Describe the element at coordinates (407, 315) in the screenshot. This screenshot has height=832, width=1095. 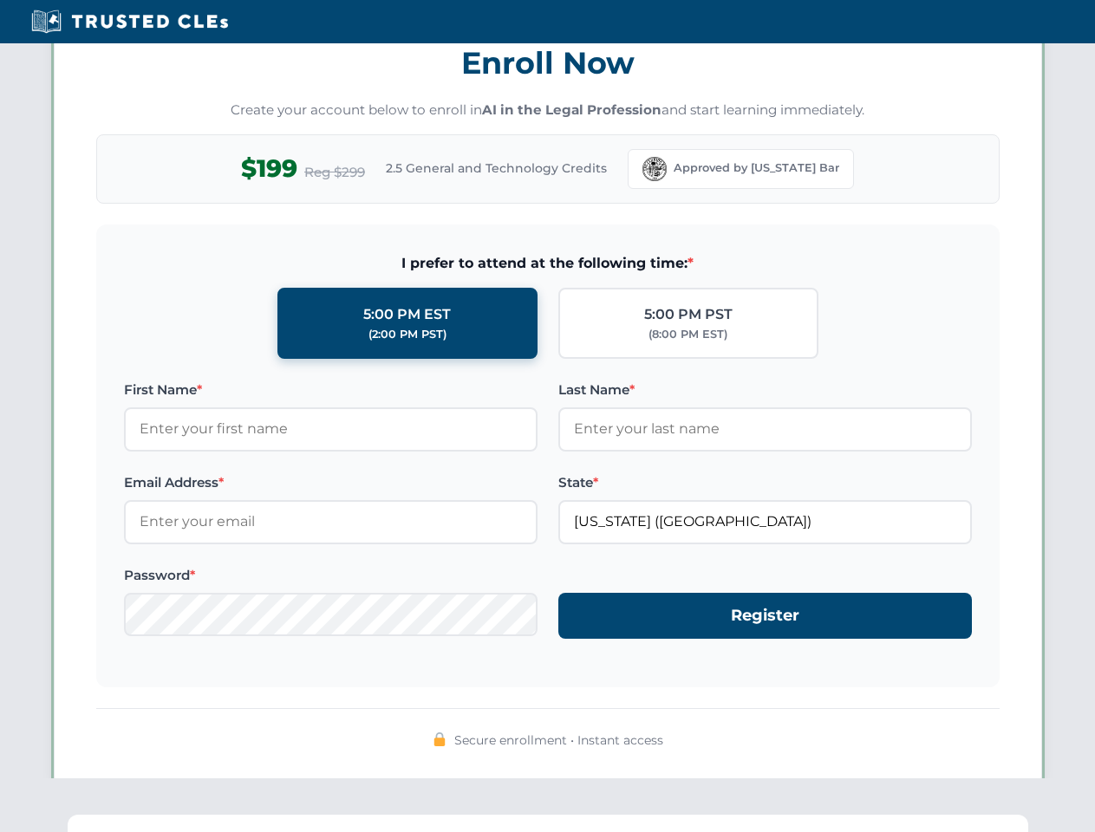
I see `div: 5:00 PM EST` at that location.